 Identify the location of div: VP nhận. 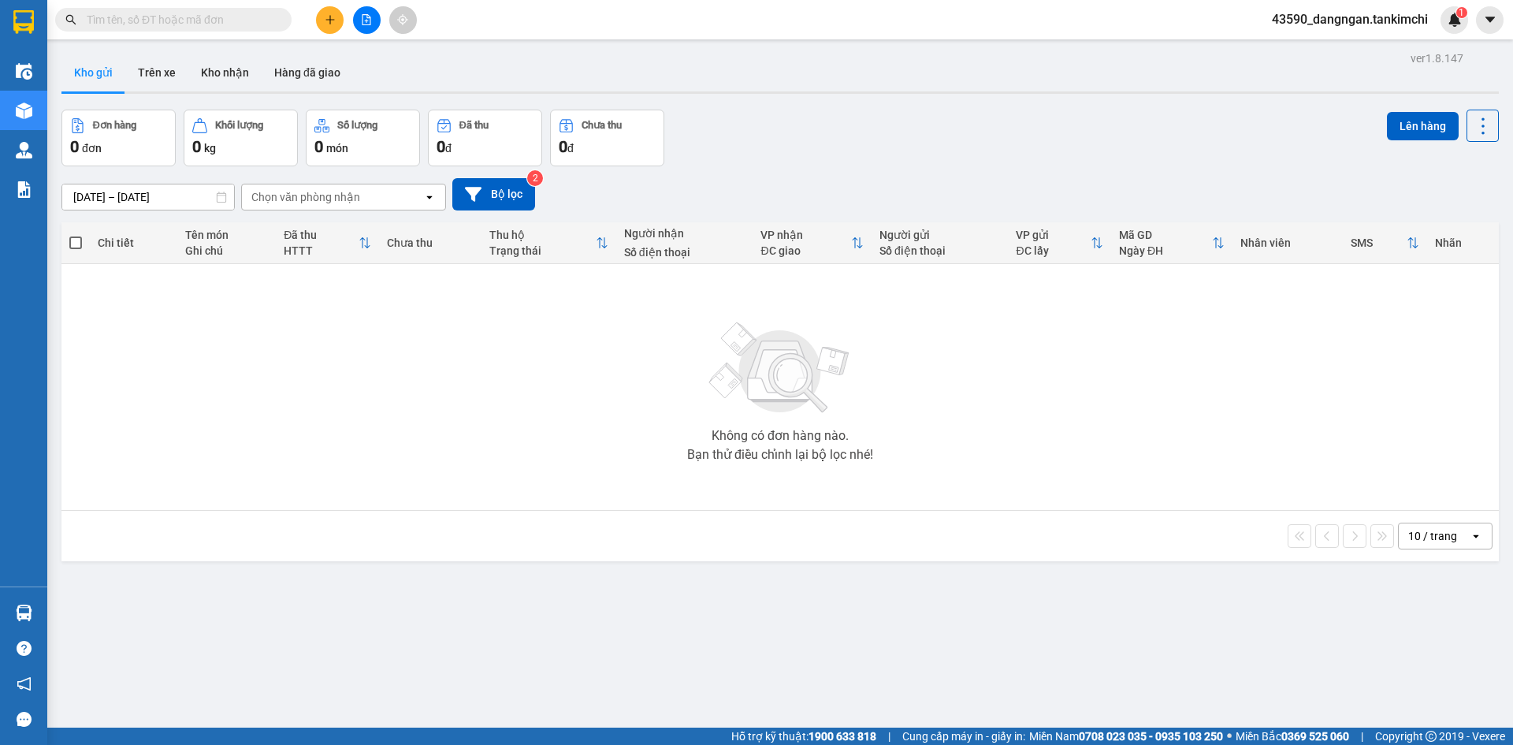
(805, 235).